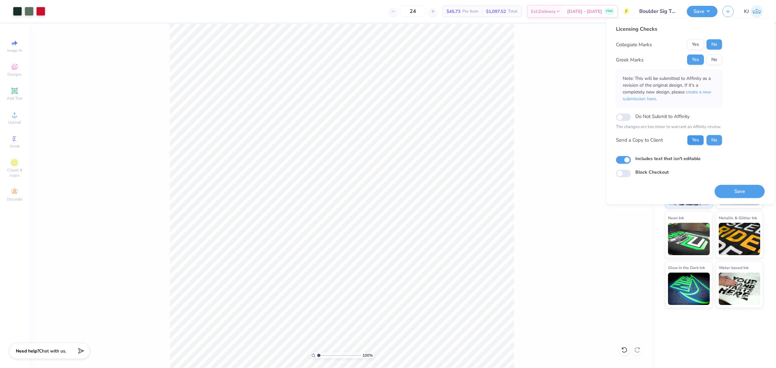 The width and height of the screenshot is (776, 368). I want to click on span: $45.73, so click(453, 11).